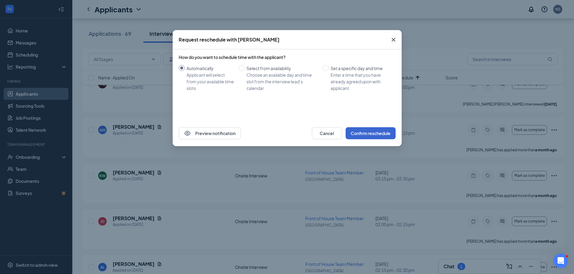 Image resolution: width=574 pixels, height=274 pixels. I want to click on svg: Eye, so click(187, 133).